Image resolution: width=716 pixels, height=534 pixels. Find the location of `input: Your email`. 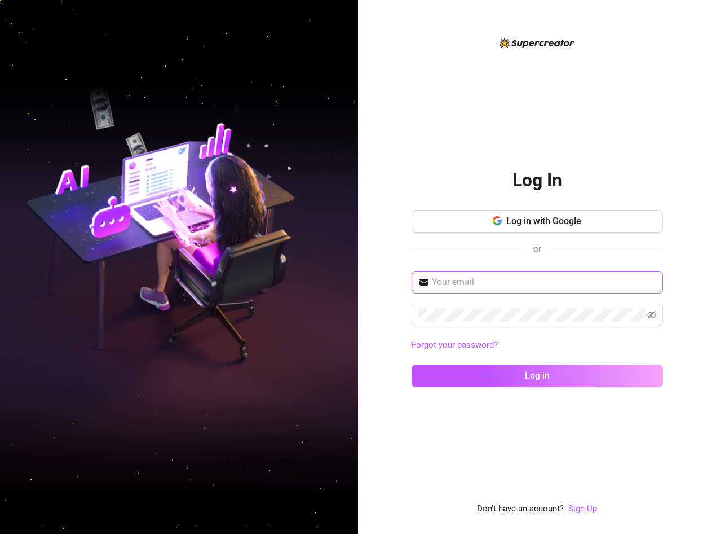

input: Your email is located at coordinates (544, 282).